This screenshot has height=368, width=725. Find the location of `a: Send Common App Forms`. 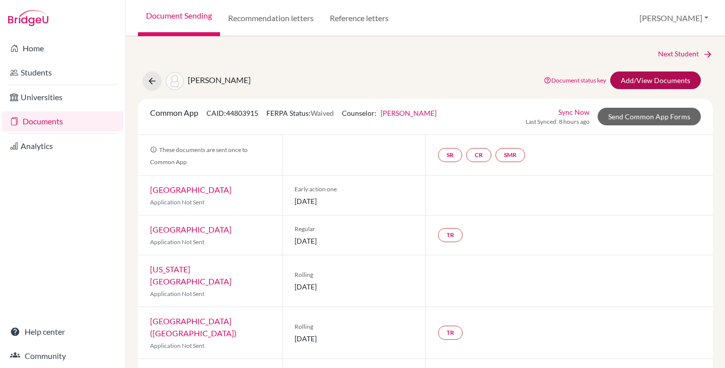

a: Send Common App Forms is located at coordinates (649, 116).